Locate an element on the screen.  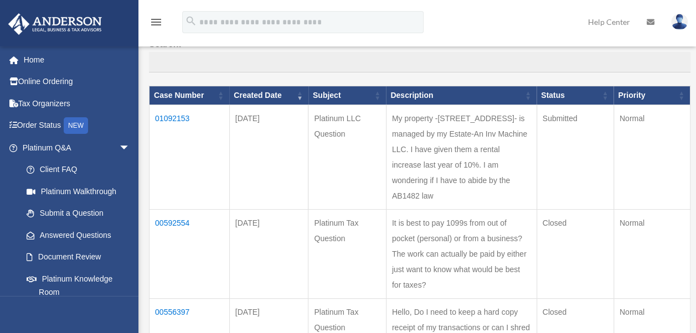
div: NEW is located at coordinates (76, 126).